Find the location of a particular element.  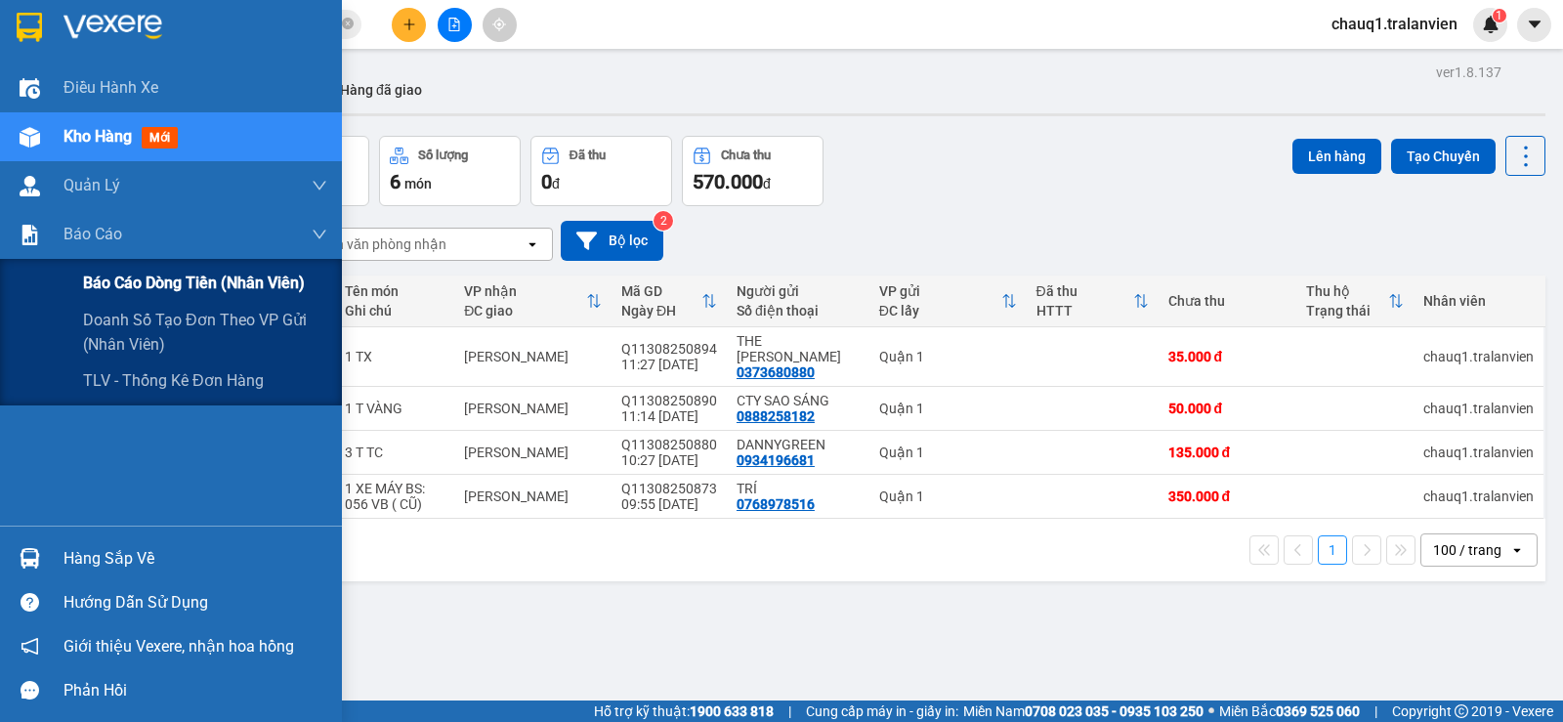

sup: 1 is located at coordinates (1499, 16).